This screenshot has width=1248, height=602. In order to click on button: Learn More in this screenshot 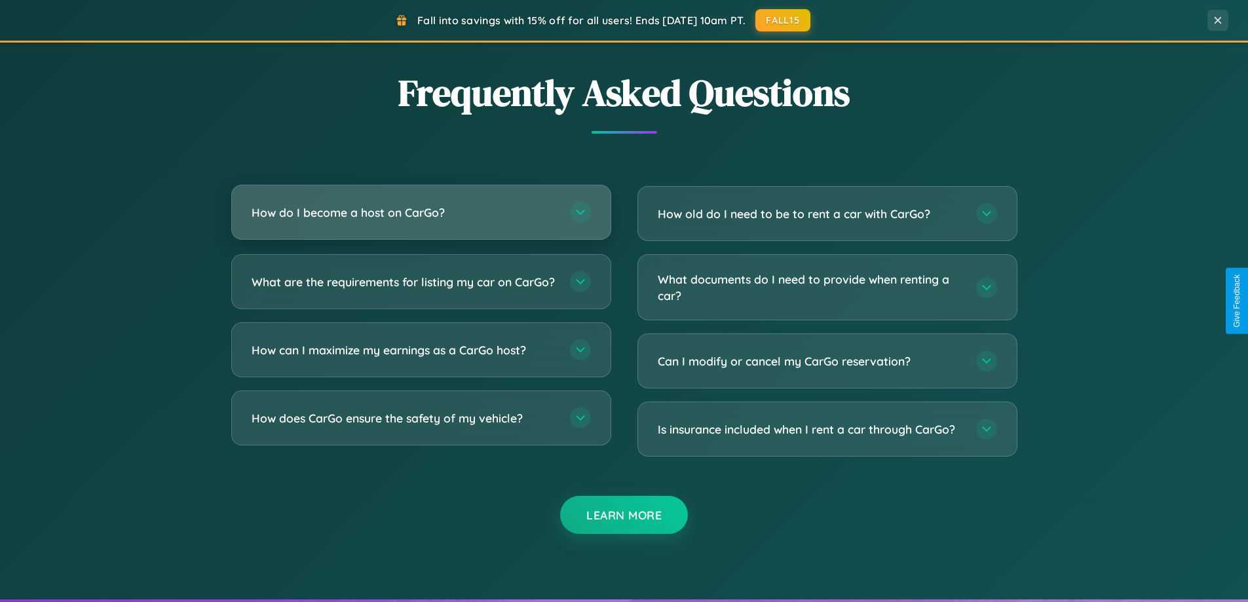, I will do `click(624, 515)`.